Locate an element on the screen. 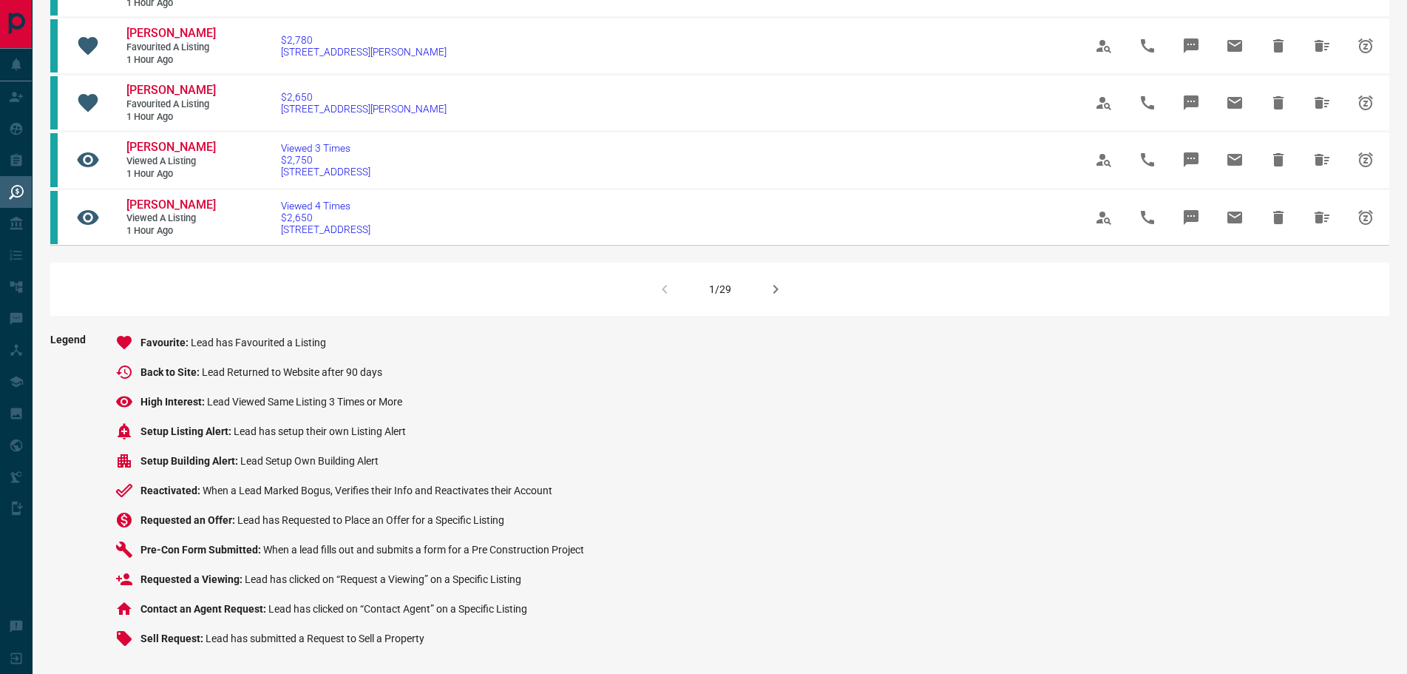 This screenshot has width=1407, height=674. div: 1/29 is located at coordinates (720, 289).